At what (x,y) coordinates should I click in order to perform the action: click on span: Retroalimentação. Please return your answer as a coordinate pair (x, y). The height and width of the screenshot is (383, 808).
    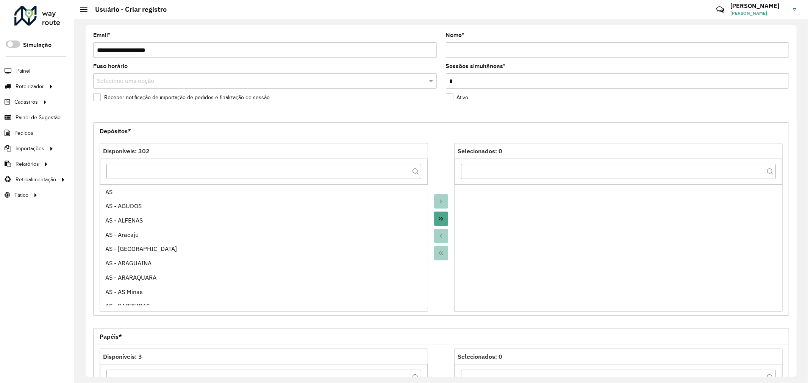
    Looking at the image, I should click on (36, 179).